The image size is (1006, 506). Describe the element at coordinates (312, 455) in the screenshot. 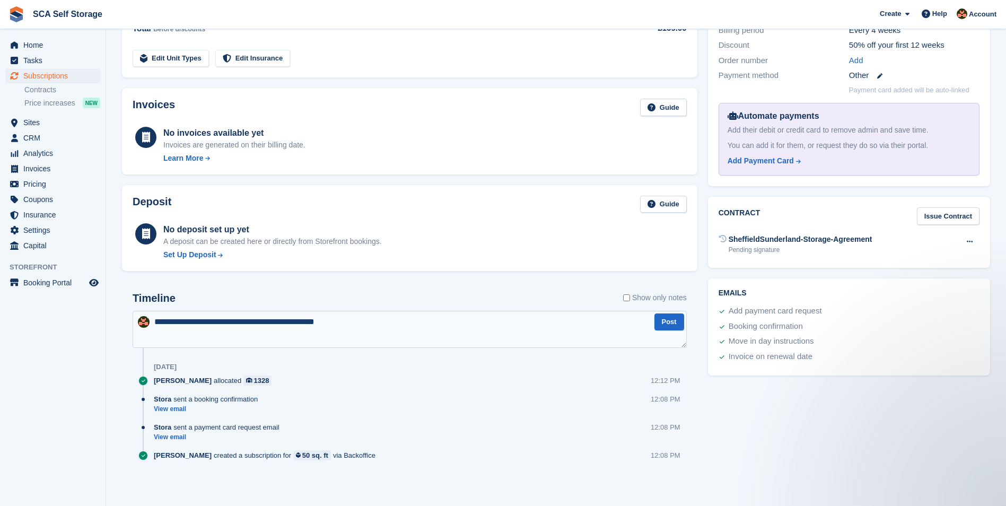

I see `a: 50 sq. ft` at that location.